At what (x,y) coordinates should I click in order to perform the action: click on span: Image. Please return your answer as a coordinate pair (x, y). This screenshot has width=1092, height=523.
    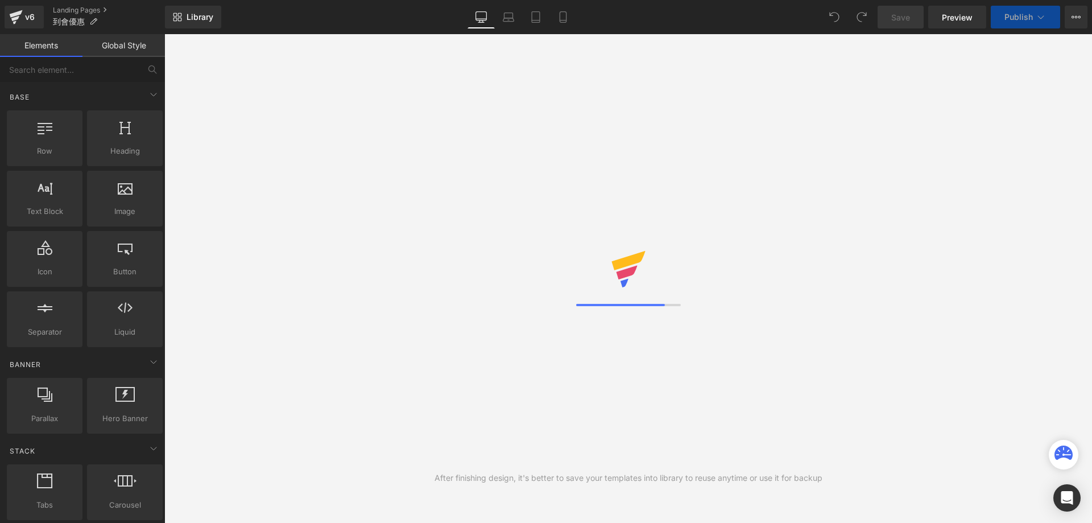
    Looking at the image, I should click on (125, 211).